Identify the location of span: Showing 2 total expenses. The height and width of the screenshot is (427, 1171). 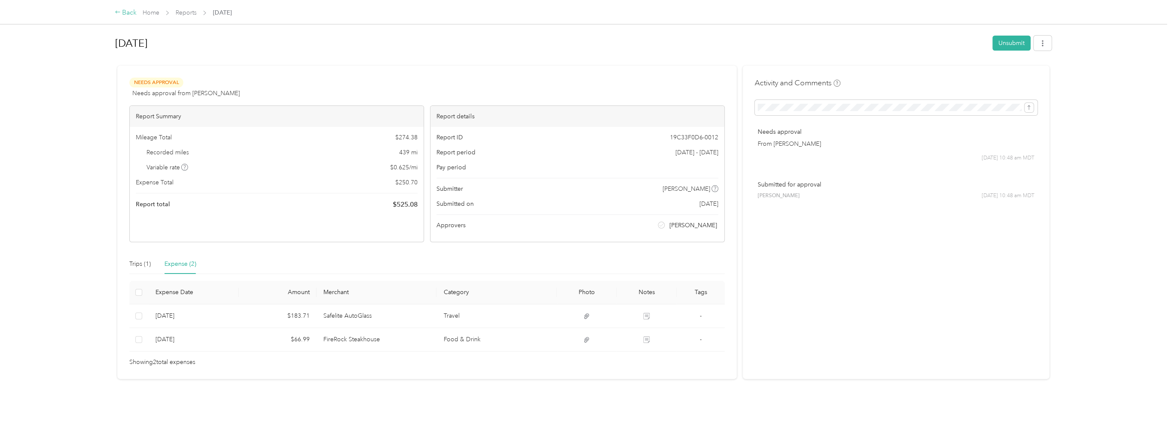
(162, 362).